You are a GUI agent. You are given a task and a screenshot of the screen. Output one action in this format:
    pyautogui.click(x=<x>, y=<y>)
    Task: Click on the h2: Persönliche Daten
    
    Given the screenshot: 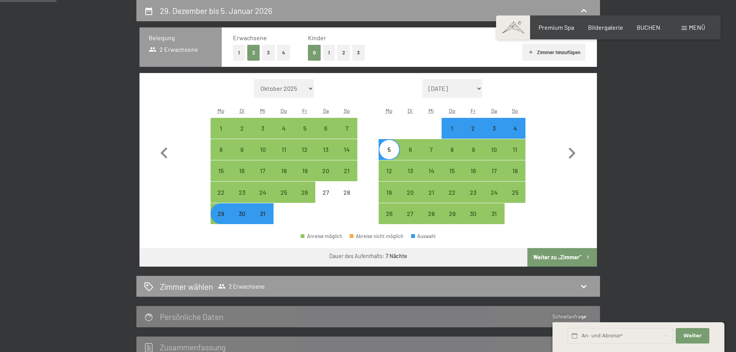 What is the action you would take?
    pyautogui.click(x=192, y=316)
    